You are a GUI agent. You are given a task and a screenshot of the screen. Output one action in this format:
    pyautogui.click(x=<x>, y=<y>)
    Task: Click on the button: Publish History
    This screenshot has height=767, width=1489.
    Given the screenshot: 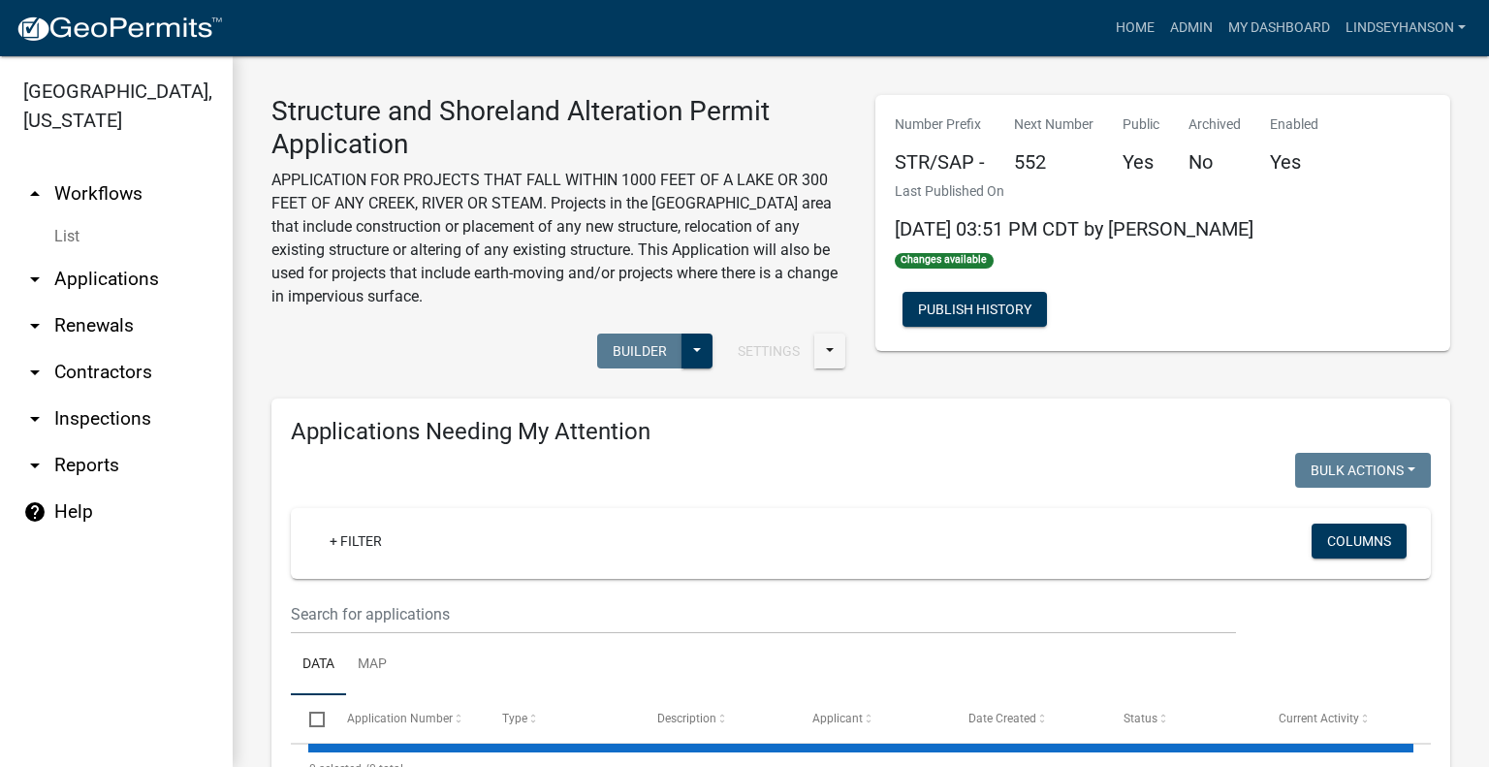 What is the action you would take?
    pyautogui.click(x=974, y=309)
    